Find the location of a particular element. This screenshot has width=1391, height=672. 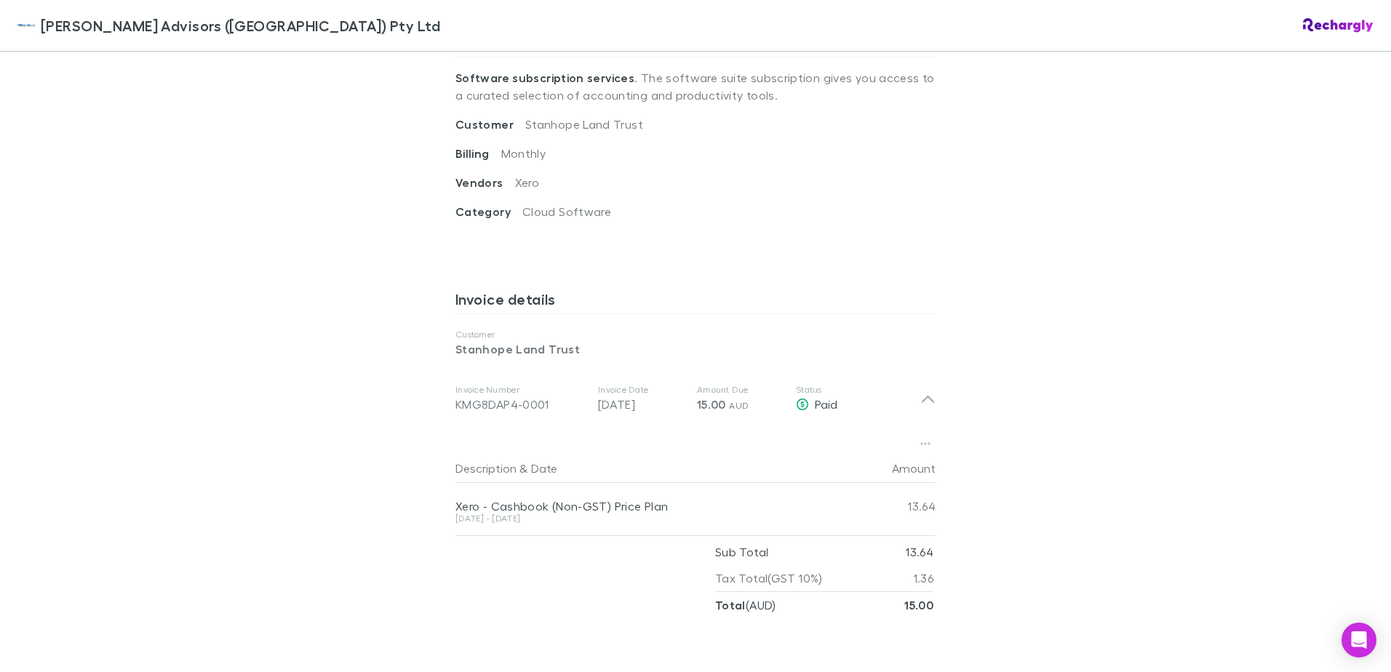

p: Sub Total is located at coordinates (742, 552).